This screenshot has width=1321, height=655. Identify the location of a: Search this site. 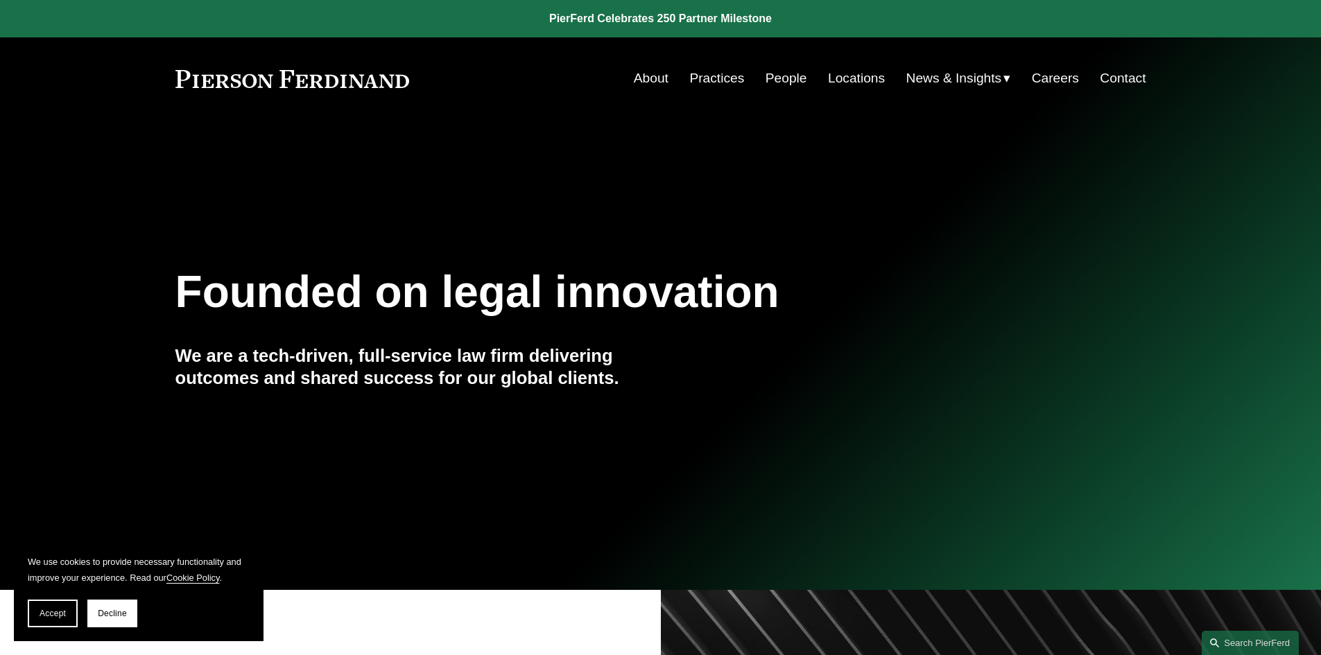
(1251, 643).